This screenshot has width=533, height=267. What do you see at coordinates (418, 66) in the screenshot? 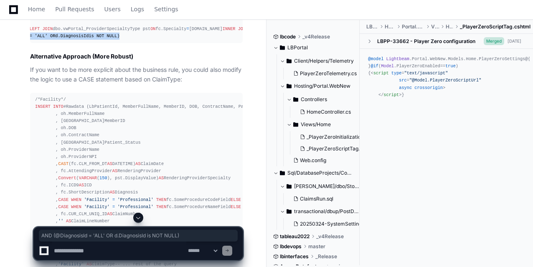
I see `span: PlayerZeroEnabled` at bounding box center [418, 66].